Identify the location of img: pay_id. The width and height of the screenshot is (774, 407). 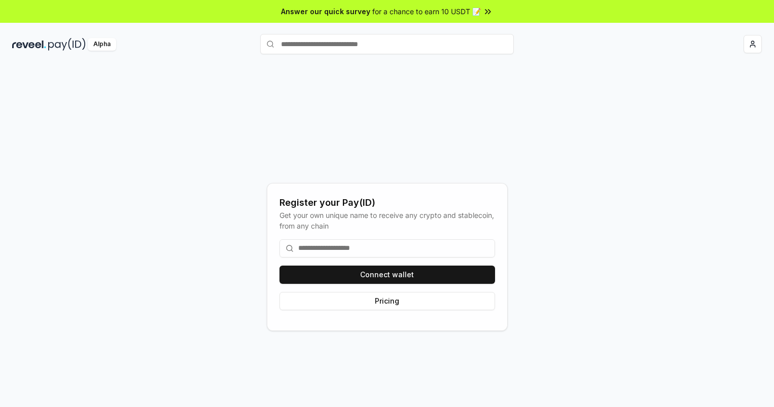
(67, 44).